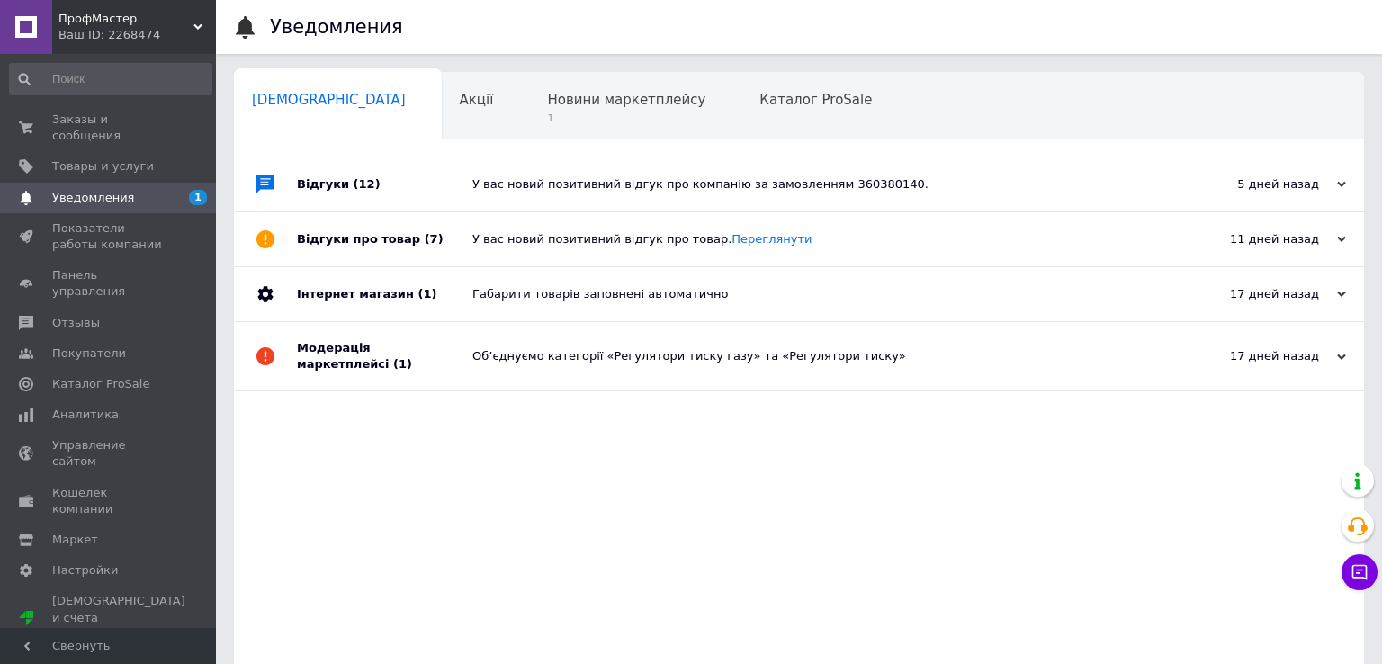 The image size is (1382, 664). What do you see at coordinates (384, 184) in the screenshot?
I see `div: Відгуки` at bounding box center [384, 184].